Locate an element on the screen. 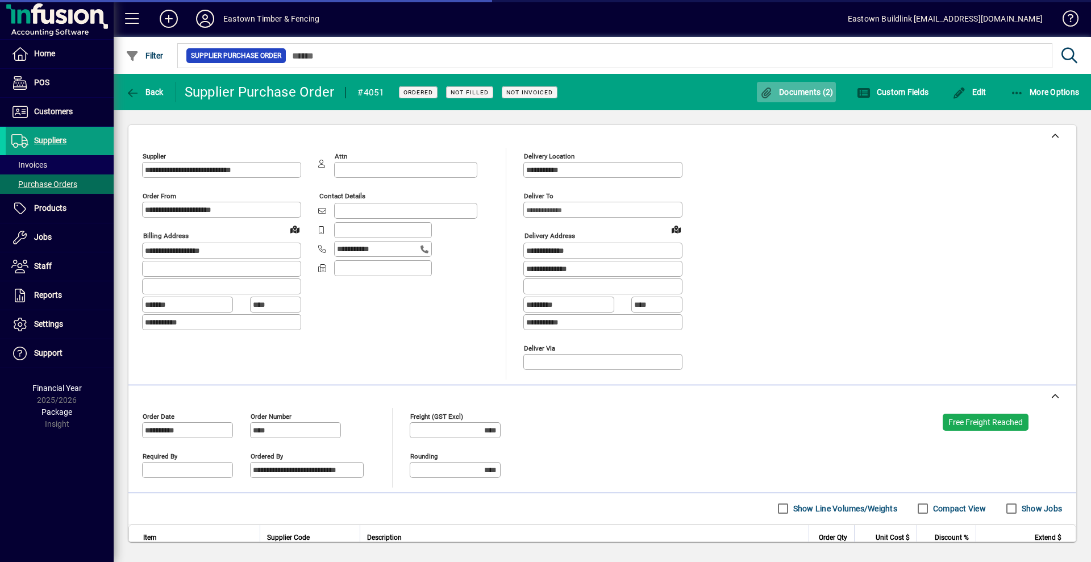 The width and height of the screenshot is (1091, 562). span: Extend $ is located at coordinates (1048, 538).